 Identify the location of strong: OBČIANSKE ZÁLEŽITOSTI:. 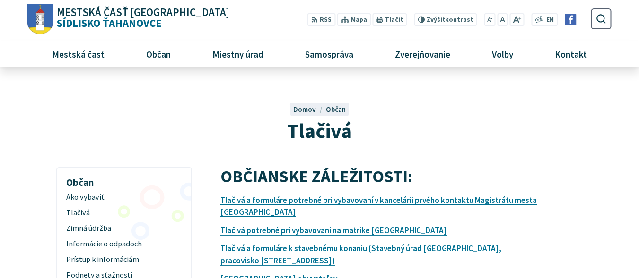
(316, 176).